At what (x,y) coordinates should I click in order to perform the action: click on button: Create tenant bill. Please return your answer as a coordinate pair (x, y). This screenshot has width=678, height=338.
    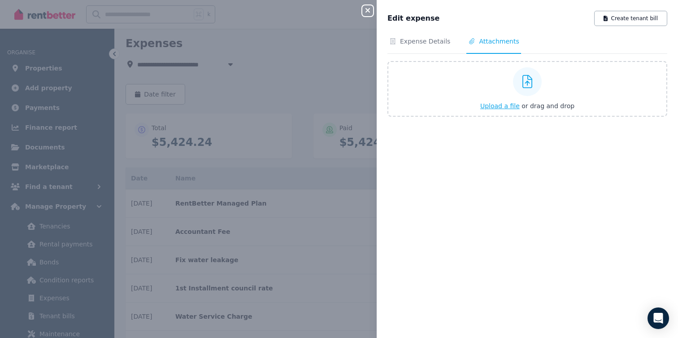
    Looking at the image, I should click on (631, 18).